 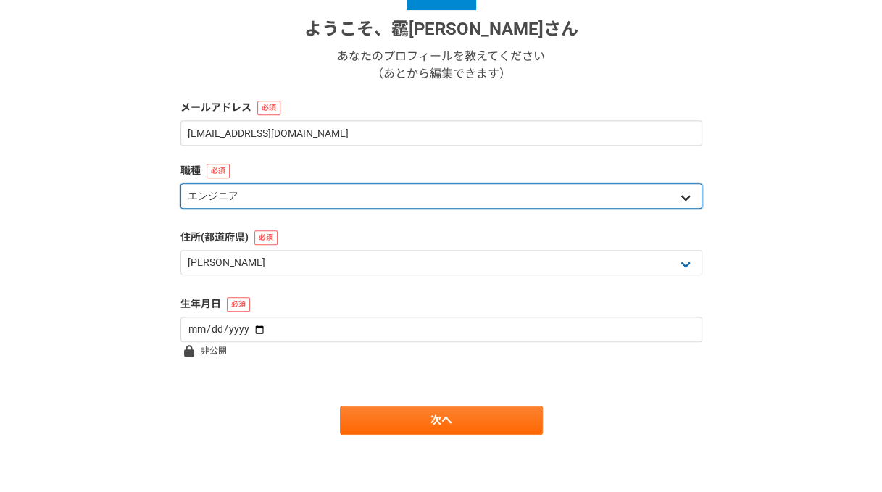 What do you see at coordinates (441, 420) in the screenshot?
I see `a: 次へ` at bounding box center [441, 420].